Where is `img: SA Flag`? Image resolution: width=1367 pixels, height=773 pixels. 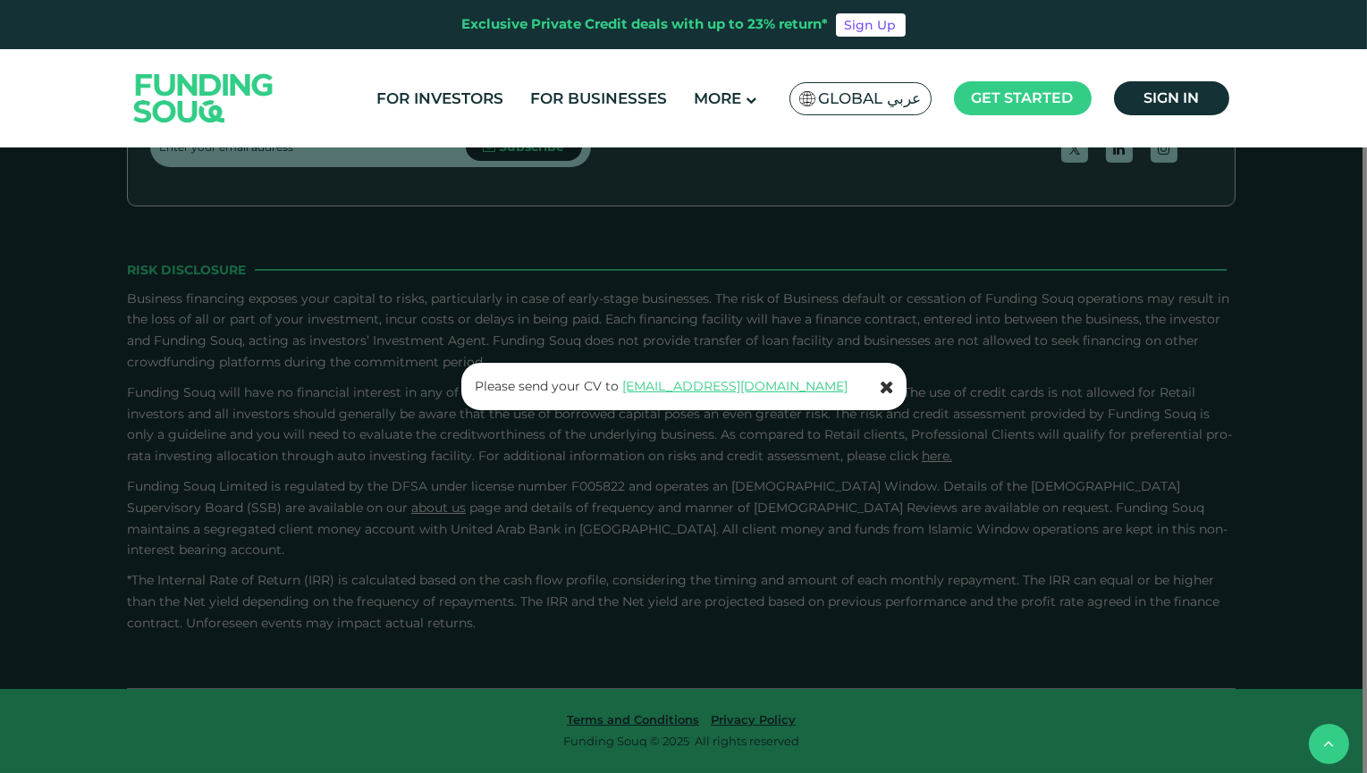
img: SA Flag is located at coordinates (807, 98).